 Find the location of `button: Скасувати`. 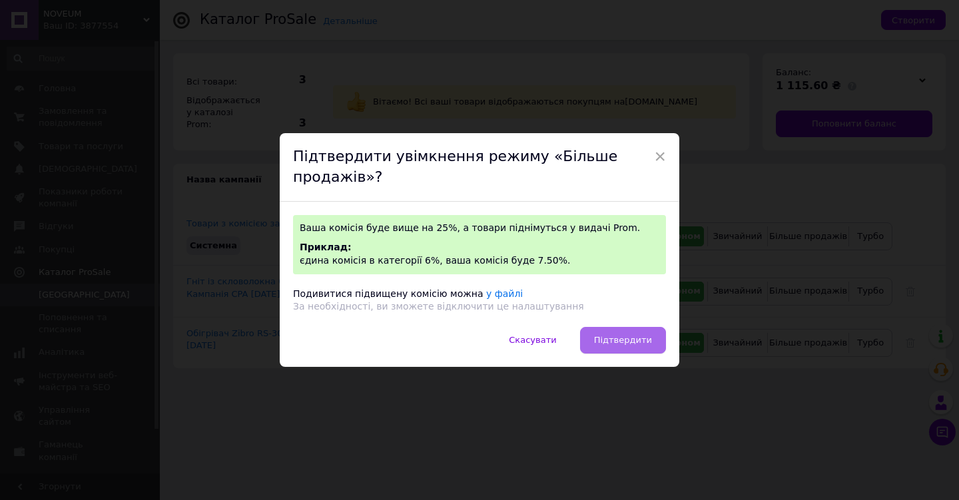

button: Скасувати is located at coordinates (532, 340).